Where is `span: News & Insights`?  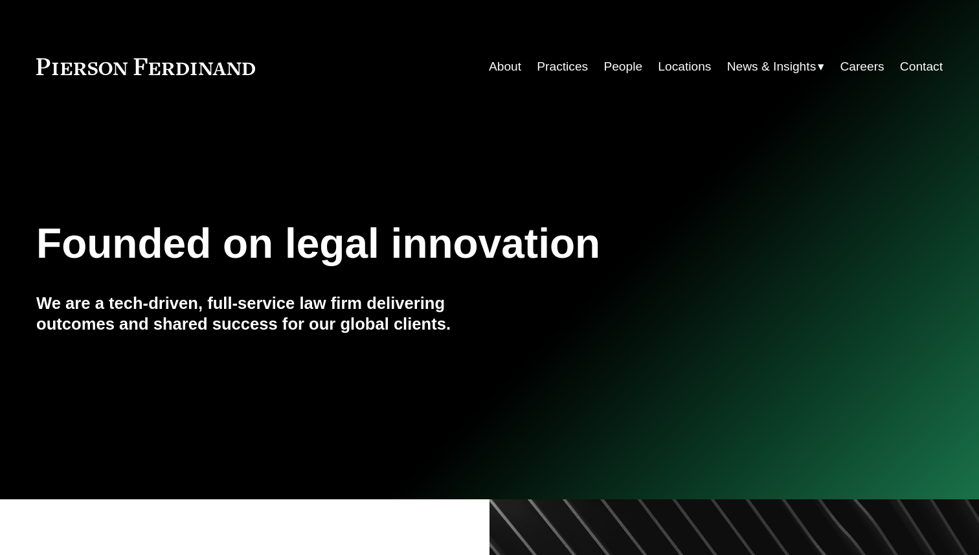
span: News & Insights is located at coordinates (772, 67).